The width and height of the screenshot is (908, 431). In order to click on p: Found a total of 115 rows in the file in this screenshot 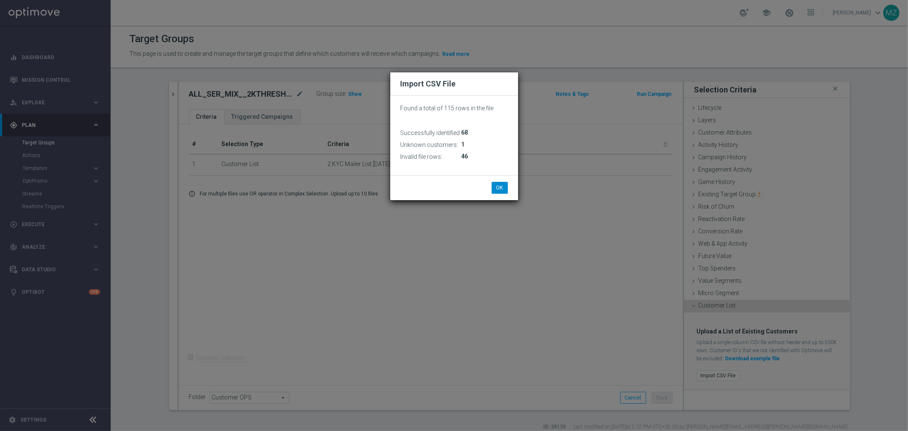, I will do `click(454, 108)`.